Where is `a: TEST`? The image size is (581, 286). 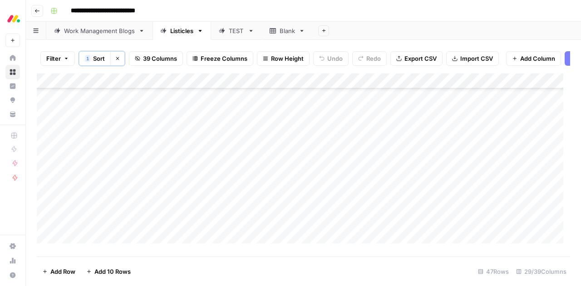
a: TEST is located at coordinates (236, 31).